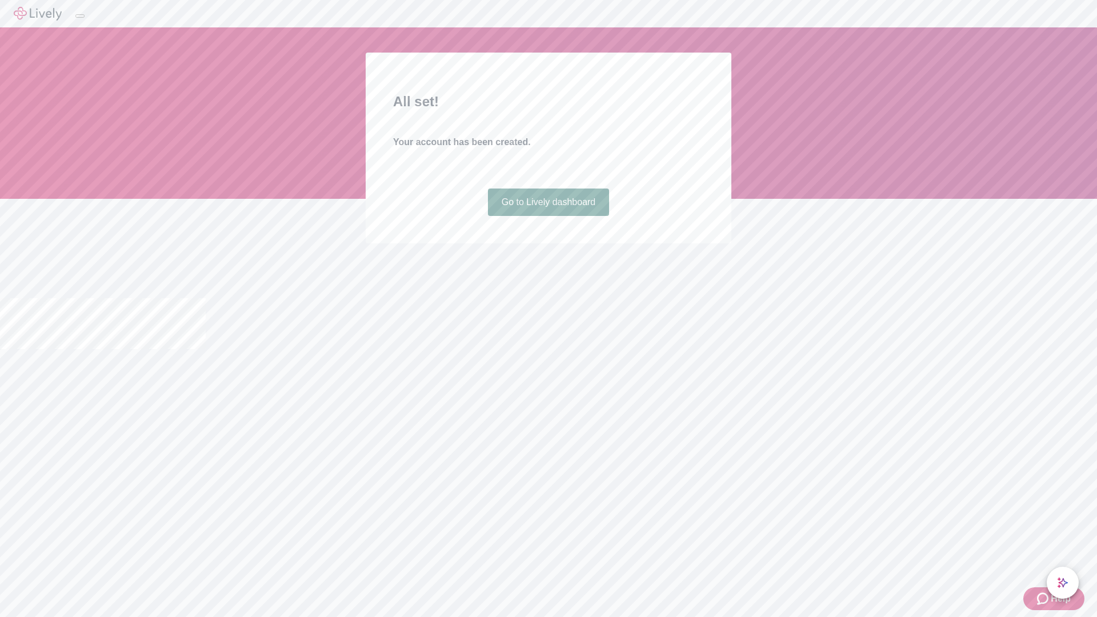  What do you see at coordinates (1044, 599) in the screenshot?
I see `svg: Zendesk support icon` at bounding box center [1044, 599].